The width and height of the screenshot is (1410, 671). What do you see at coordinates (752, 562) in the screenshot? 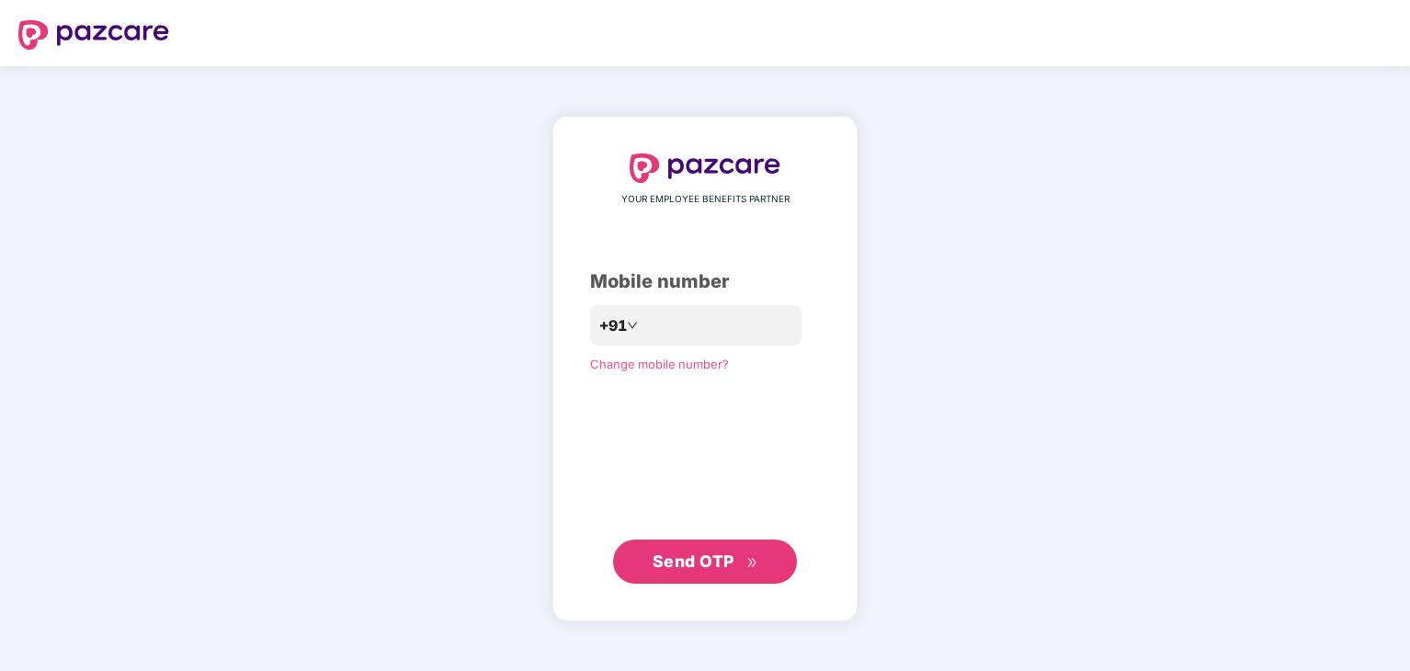
I see `span: double-right` at bounding box center [752, 562].